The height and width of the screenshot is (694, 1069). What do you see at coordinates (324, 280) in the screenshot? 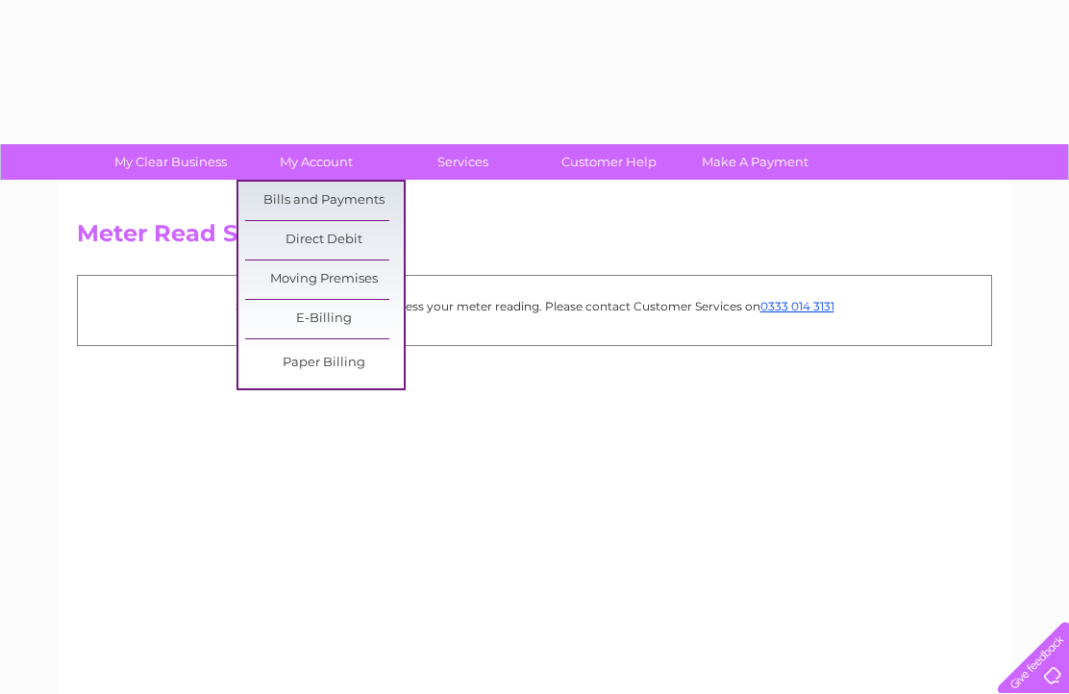
I see `a: Moving Premises` at bounding box center [324, 280].